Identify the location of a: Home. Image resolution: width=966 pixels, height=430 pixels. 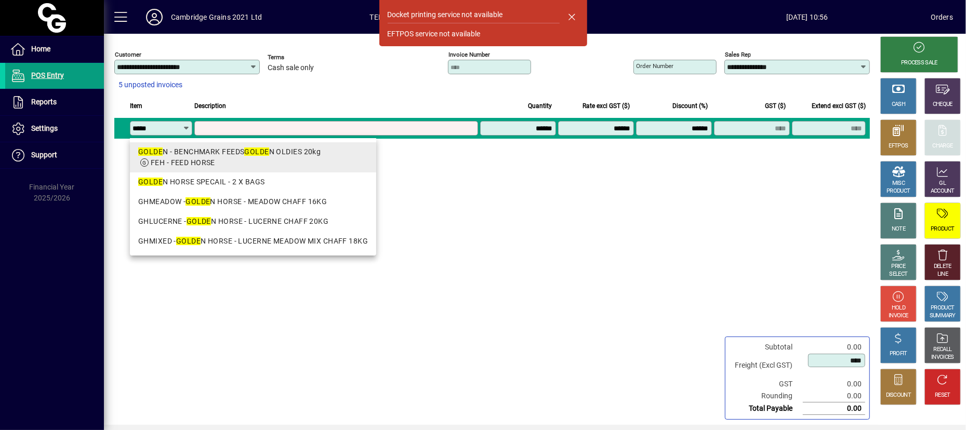
(55, 49).